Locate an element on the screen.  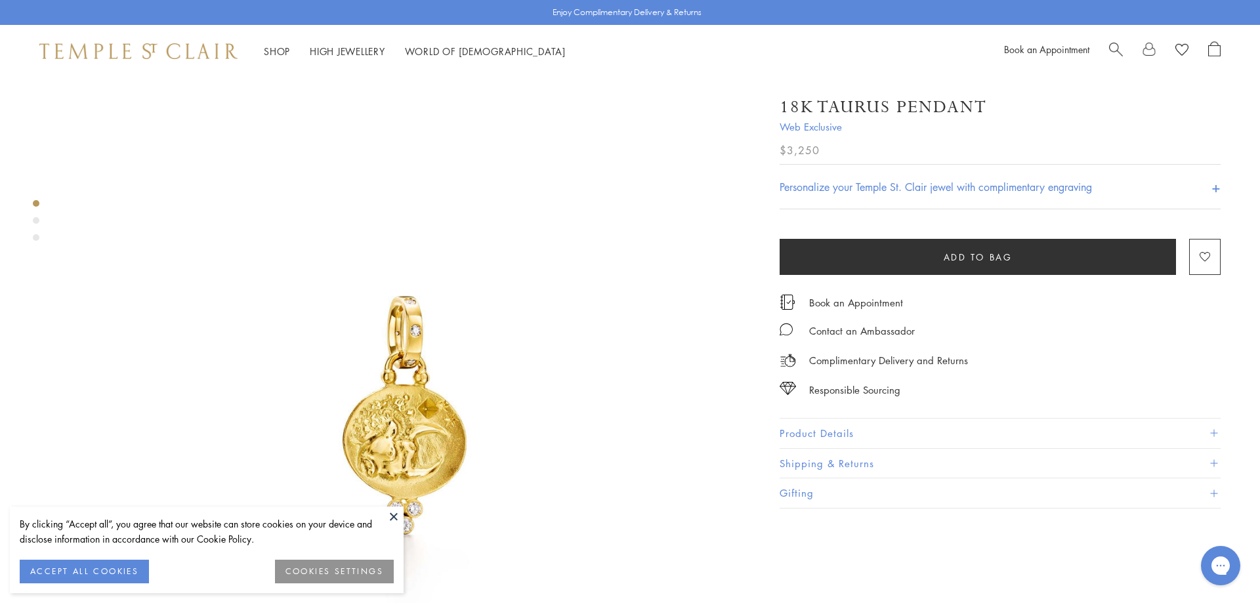
img: Temple St. Clair is located at coordinates (138, 51).